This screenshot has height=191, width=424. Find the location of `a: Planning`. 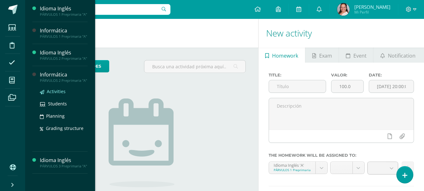

a: Planning is located at coordinates (64, 116).